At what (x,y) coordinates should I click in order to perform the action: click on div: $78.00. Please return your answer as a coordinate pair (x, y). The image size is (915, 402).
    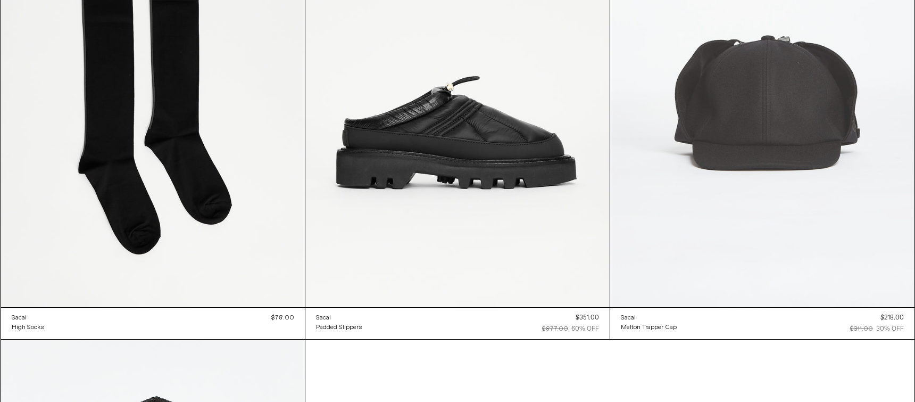
    Looking at the image, I should click on (283, 318).